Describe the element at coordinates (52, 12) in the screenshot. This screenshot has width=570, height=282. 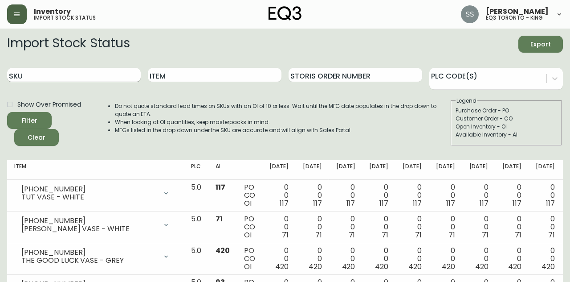
I see `span: Inventory` at that location.